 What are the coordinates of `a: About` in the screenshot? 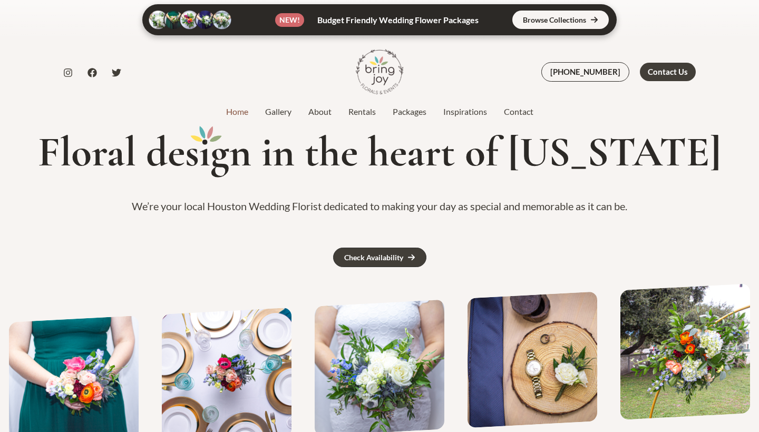 It's located at (320, 112).